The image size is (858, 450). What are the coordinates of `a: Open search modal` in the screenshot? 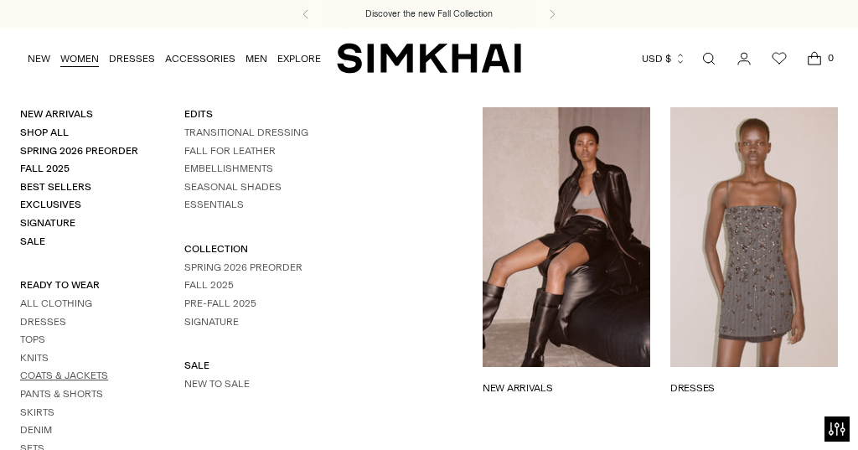 It's located at (709, 59).